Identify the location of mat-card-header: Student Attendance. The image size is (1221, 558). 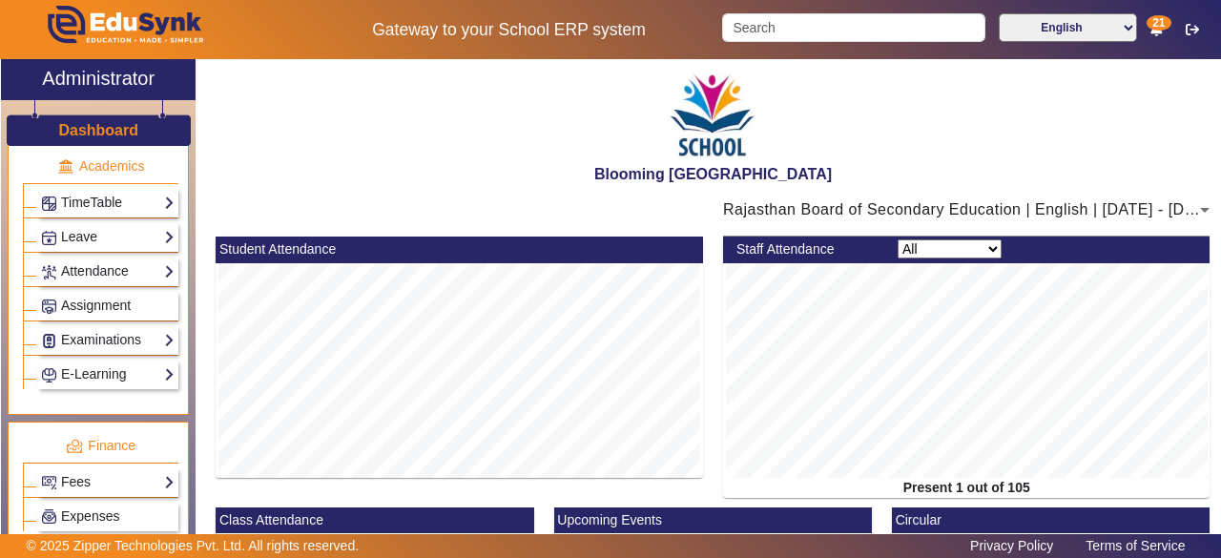
(459, 250).